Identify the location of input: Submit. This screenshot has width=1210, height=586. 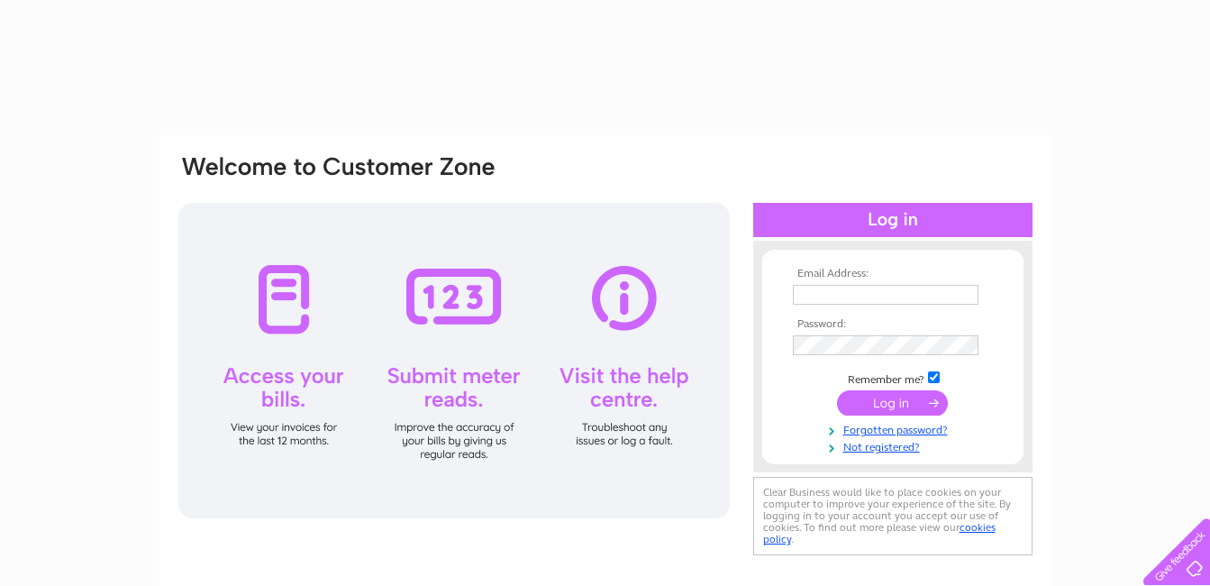
(892, 403).